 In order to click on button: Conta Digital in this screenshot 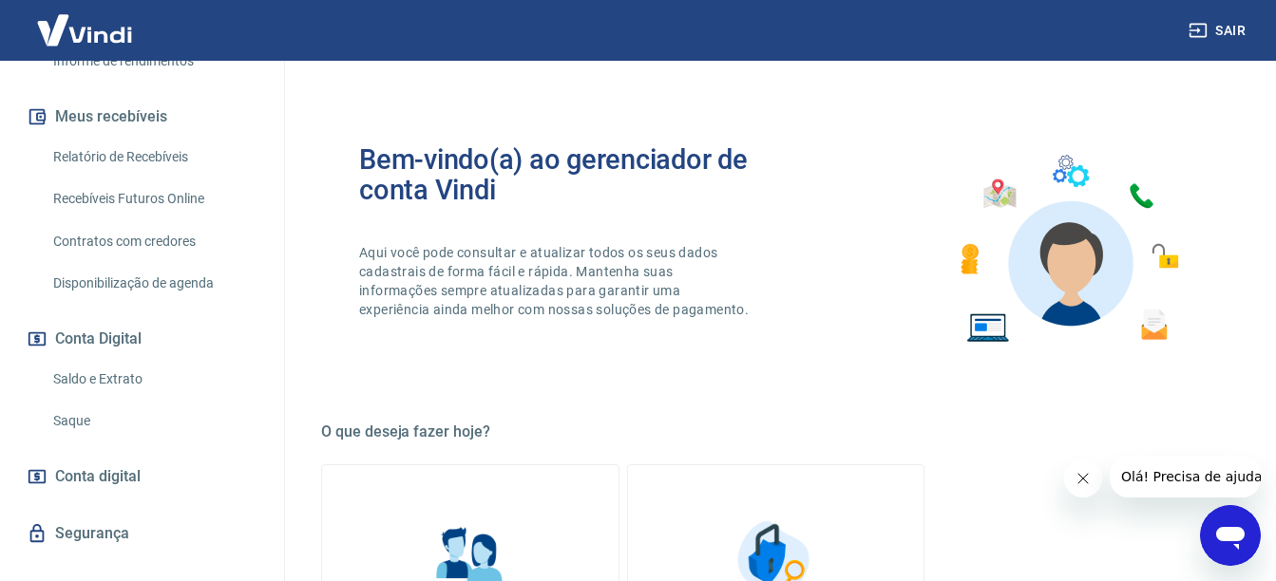, I will do `click(142, 339)`.